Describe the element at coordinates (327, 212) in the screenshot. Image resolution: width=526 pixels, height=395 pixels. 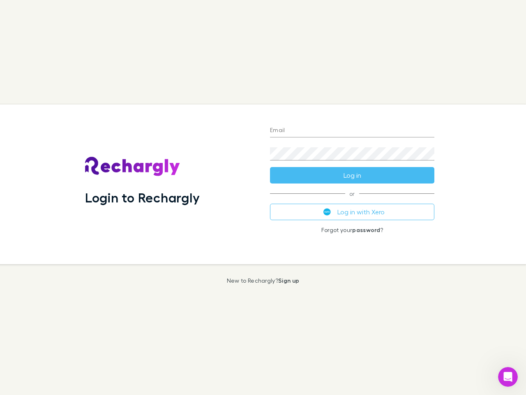
I see `img: Xero's logo` at that location.